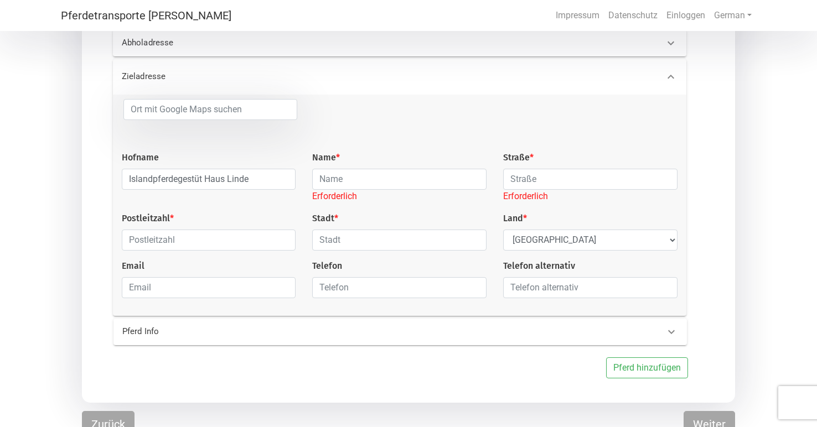 Image resolution: width=817 pixels, height=427 pixels. What do you see at coordinates (209, 288) in the screenshot?
I see `input: Email` at bounding box center [209, 288].